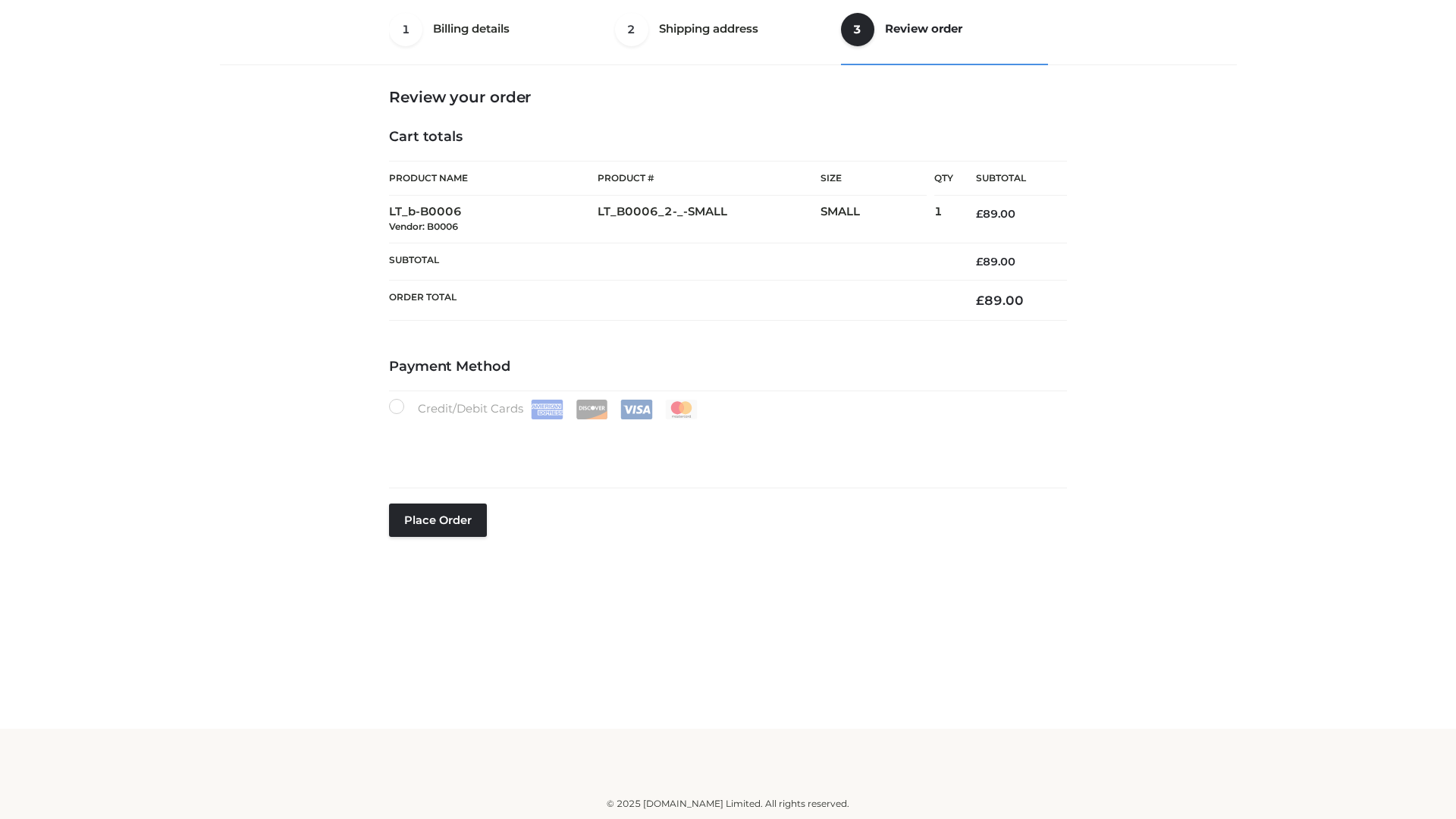 This screenshot has width=1456, height=819. What do you see at coordinates (728, 97) in the screenshot?
I see `h3: Review your order` at bounding box center [728, 97].